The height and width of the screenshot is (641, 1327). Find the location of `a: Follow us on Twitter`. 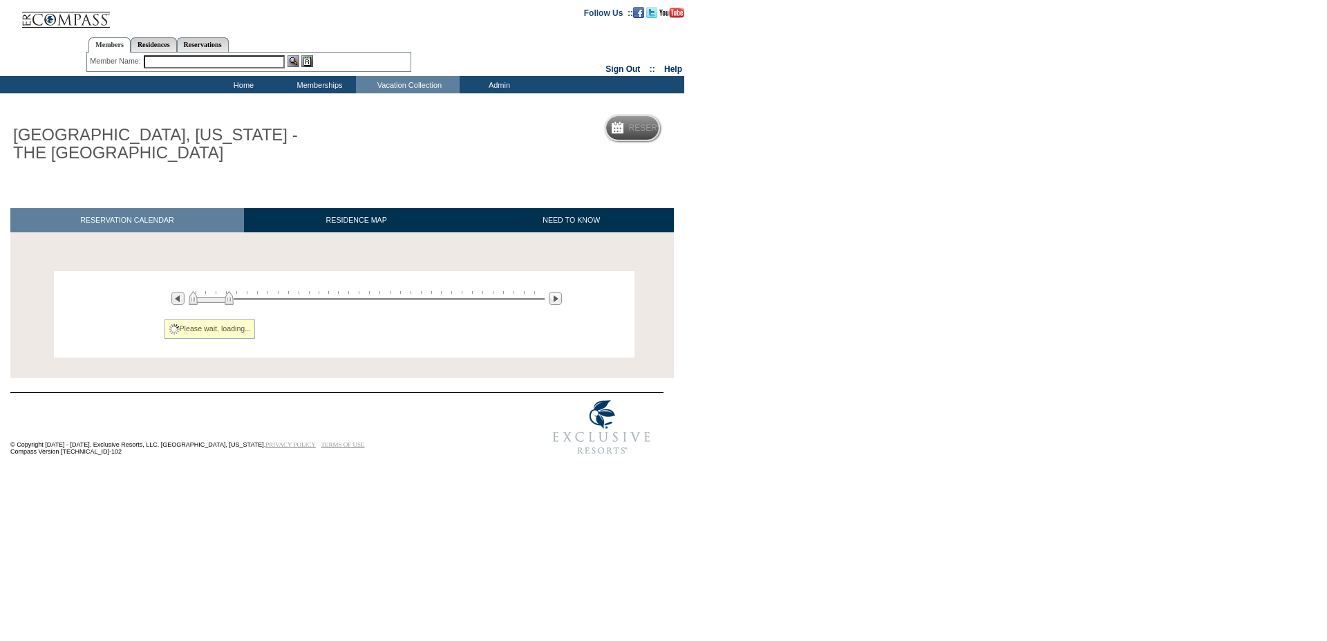

a: Follow us on Twitter is located at coordinates (652, 12).